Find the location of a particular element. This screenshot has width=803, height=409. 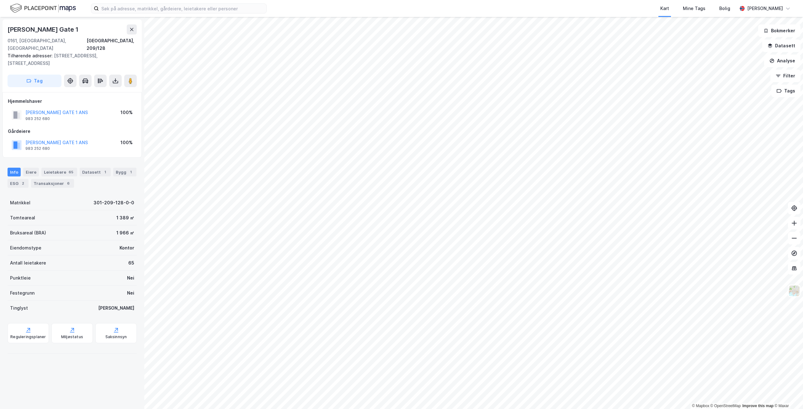

span: Tilhørende adresser: is located at coordinates (31, 55).